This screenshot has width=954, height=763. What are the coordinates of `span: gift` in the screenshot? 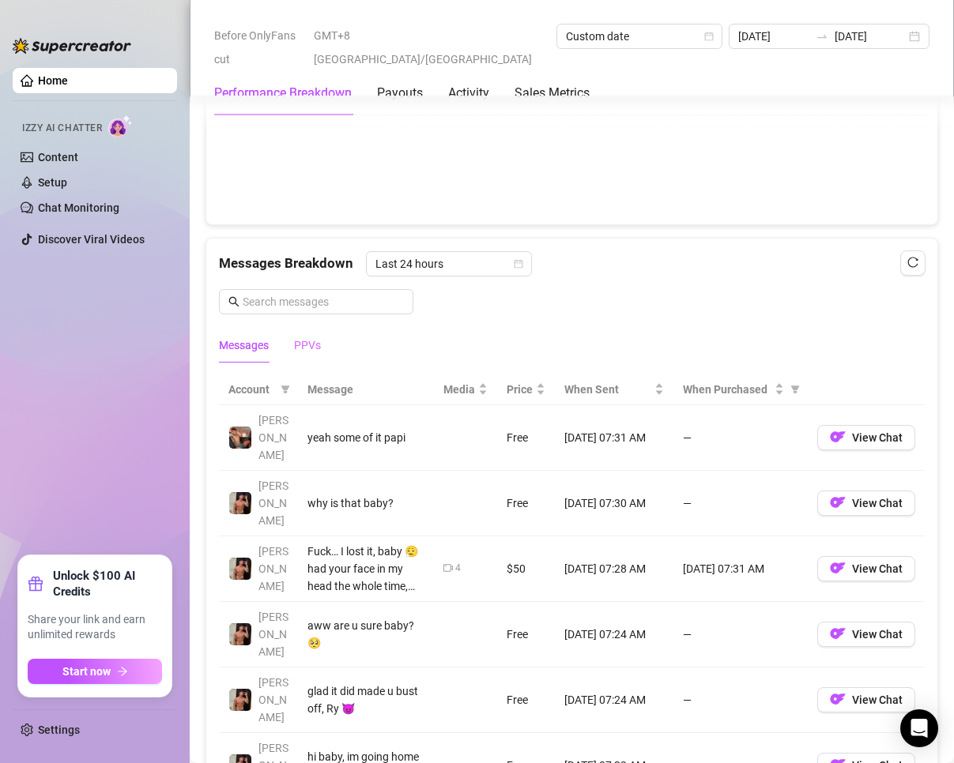 It's located at (36, 584).